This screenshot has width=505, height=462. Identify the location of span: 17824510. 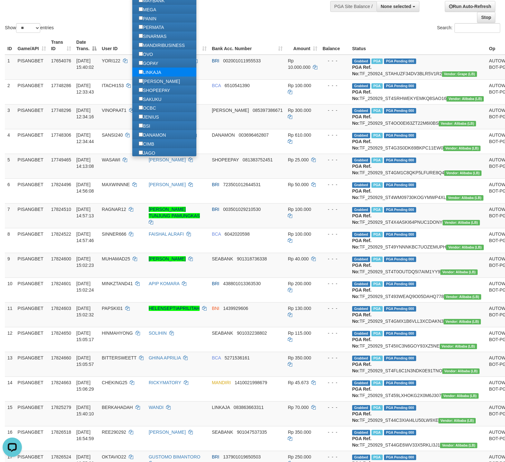
(61, 209).